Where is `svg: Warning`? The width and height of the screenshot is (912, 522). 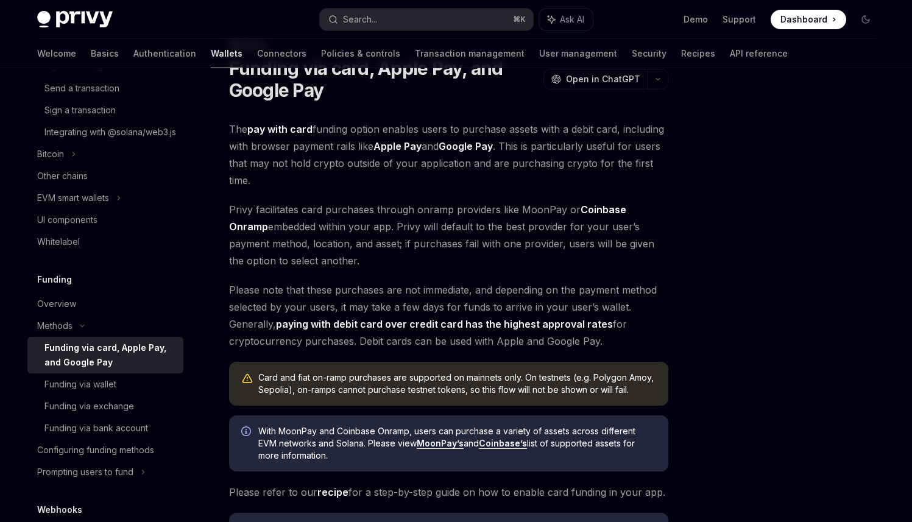 svg: Warning is located at coordinates (247, 379).